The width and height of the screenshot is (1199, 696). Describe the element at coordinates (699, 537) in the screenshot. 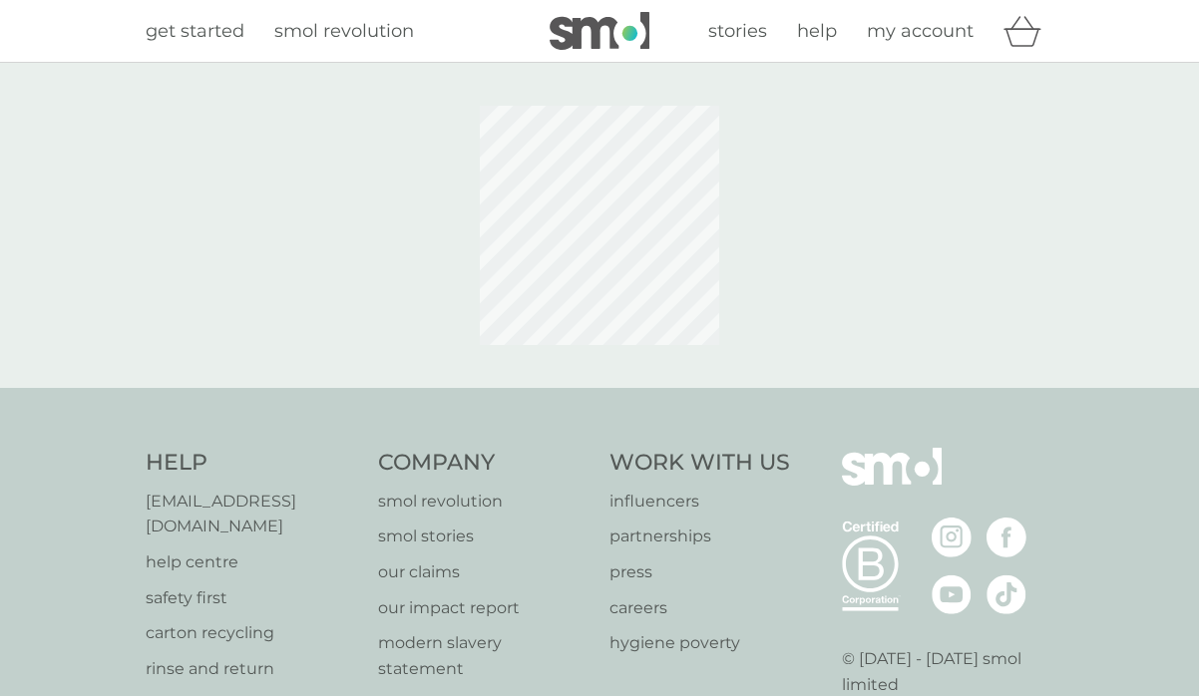

I see `p: partnerships` at that location.